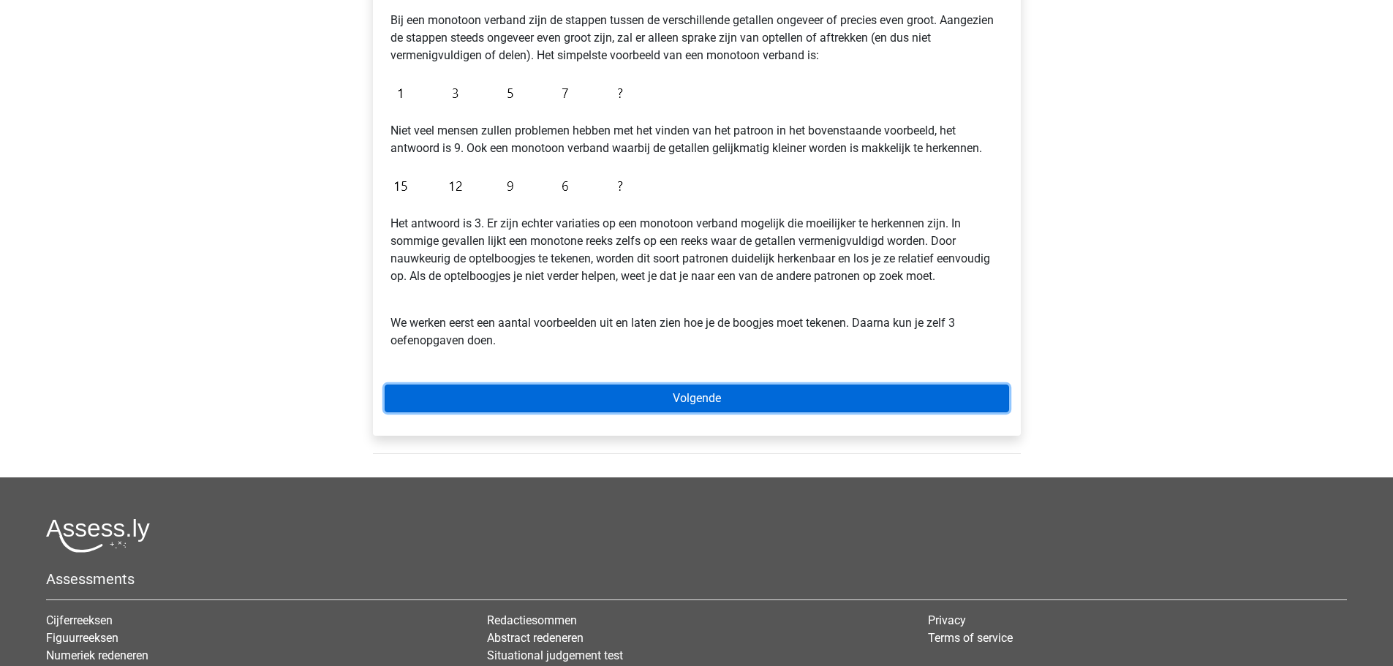 This screenshot has height=666, width=1393. What do you see at coordinates (697, 140) in the screenshot?
I see `p: Niet veel mensen zullen problemen hebben met het vinden van het patroon in het bovenstaande voorb...` at bounding box center [697, 140].